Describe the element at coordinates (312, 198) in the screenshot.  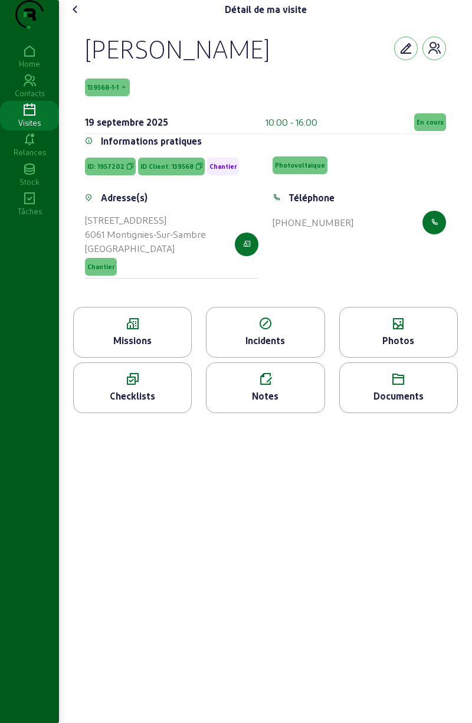
I see `div: Téléphone` at that location.